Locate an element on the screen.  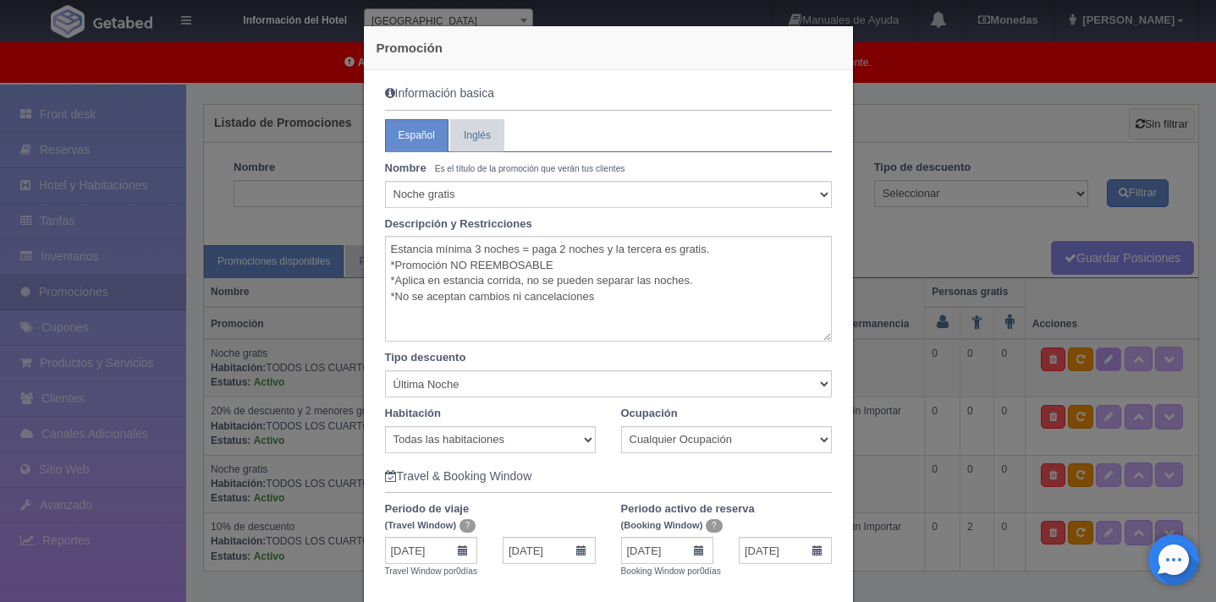
label: Descripción y Restricciones is located at coordinates (608, 224).